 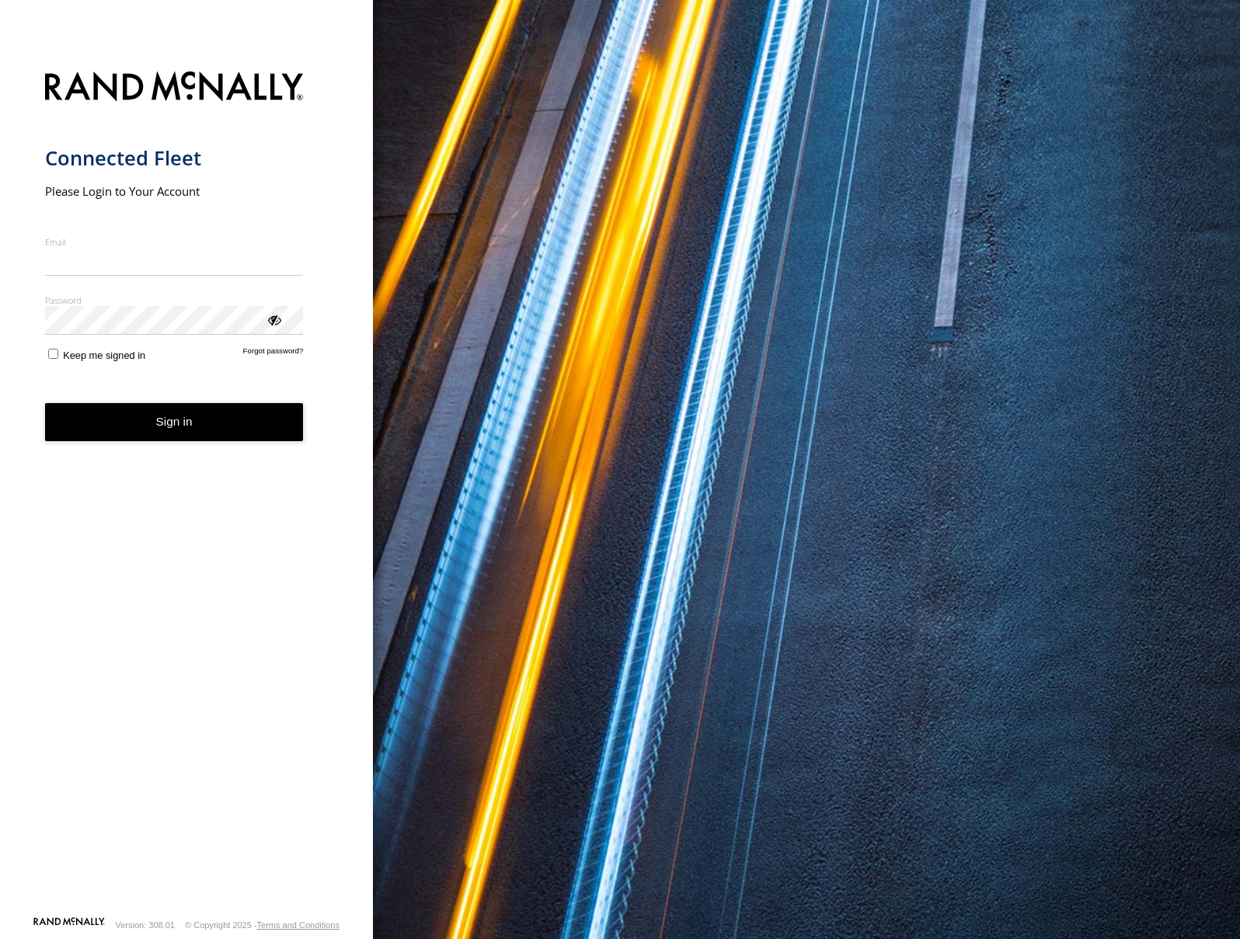 What do you see at coordinates (53, 354) in the screenshot?
I see `input: Keep me signed in` at bounding box center [53, 354].